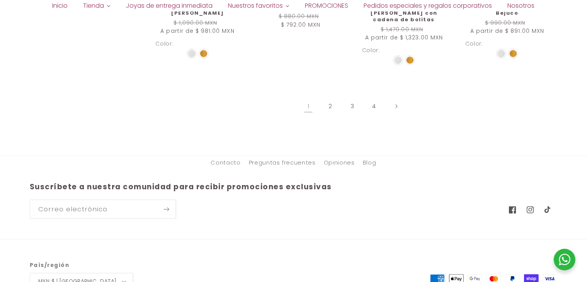  What do you see at coordinates (166, 209) in the screenshot?
I see `button: Suscribirse` at bounding box center [166, 209].